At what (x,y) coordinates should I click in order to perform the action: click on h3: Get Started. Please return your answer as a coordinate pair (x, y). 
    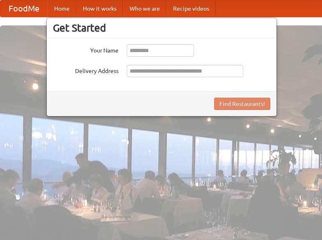
    Looking at the image, I should click on (161, 28).